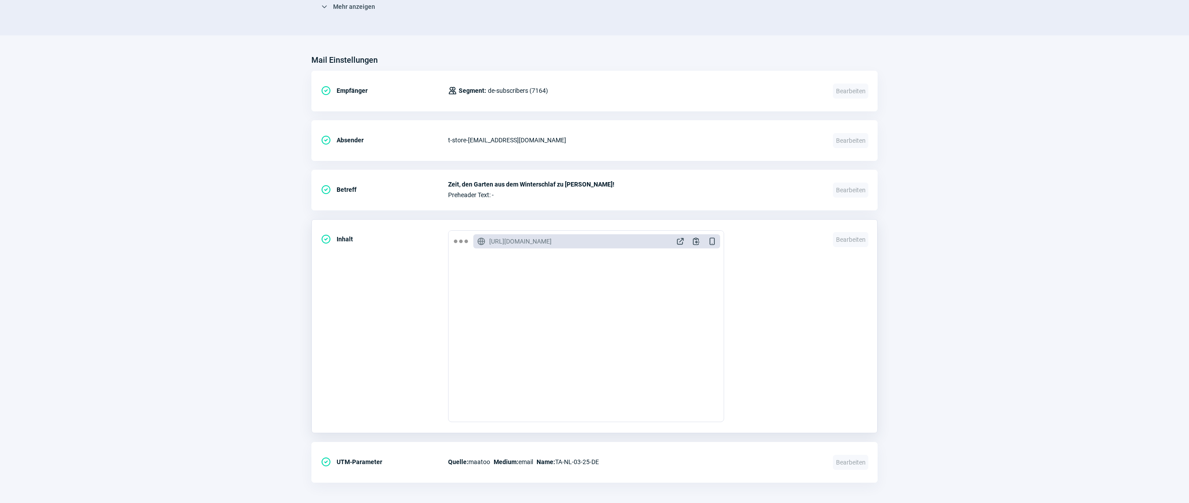 The width and height of the screenshot is (1189, 503). I want to click on div: Empfänger, so click(384, 91).